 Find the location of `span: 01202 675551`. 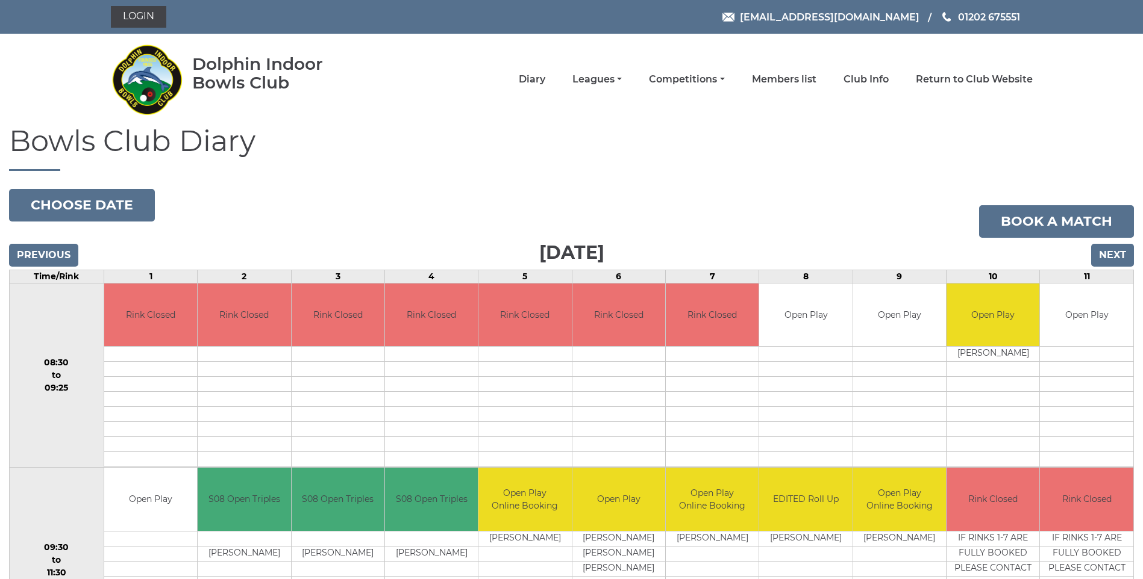

span: 01202 675551 is located at coordinates (988, 16).